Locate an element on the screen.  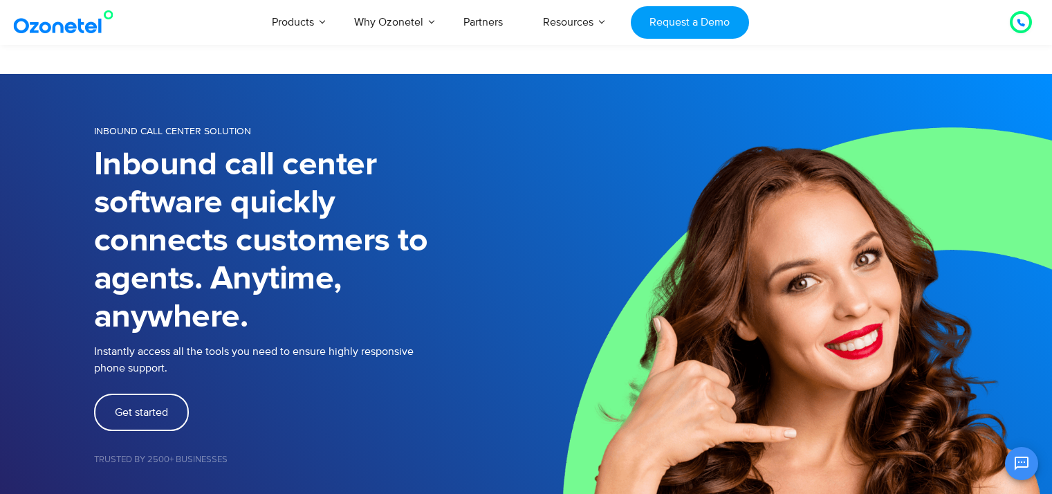
a: Get started is located at coordinates (141, 412).